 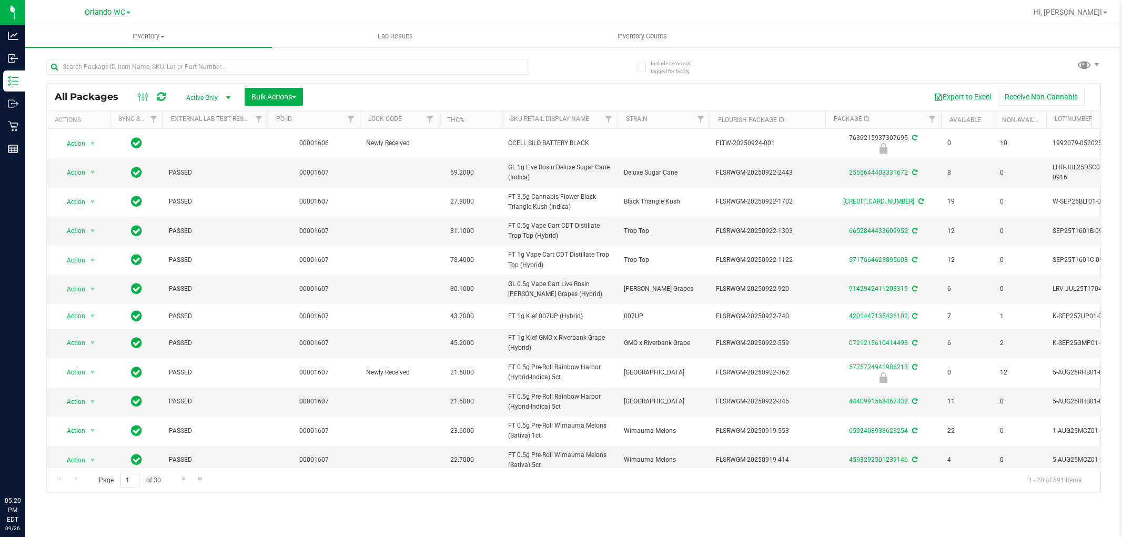 What do you see at coordinates (1020, 316) in the screenshot?
I see `span: 1` at bounding box center [1020, 316].